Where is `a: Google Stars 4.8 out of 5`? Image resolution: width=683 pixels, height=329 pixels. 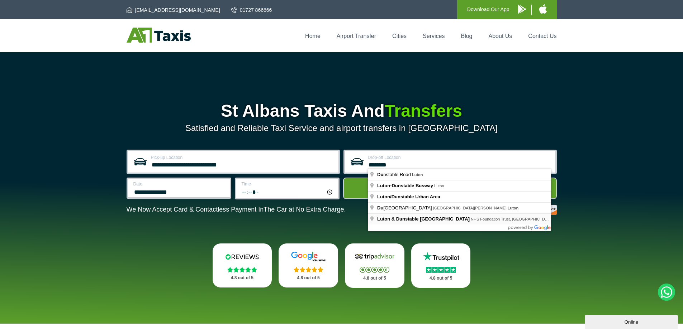
a: Google Stars 4.8 out of 5 is located at coordinates (308, 266).